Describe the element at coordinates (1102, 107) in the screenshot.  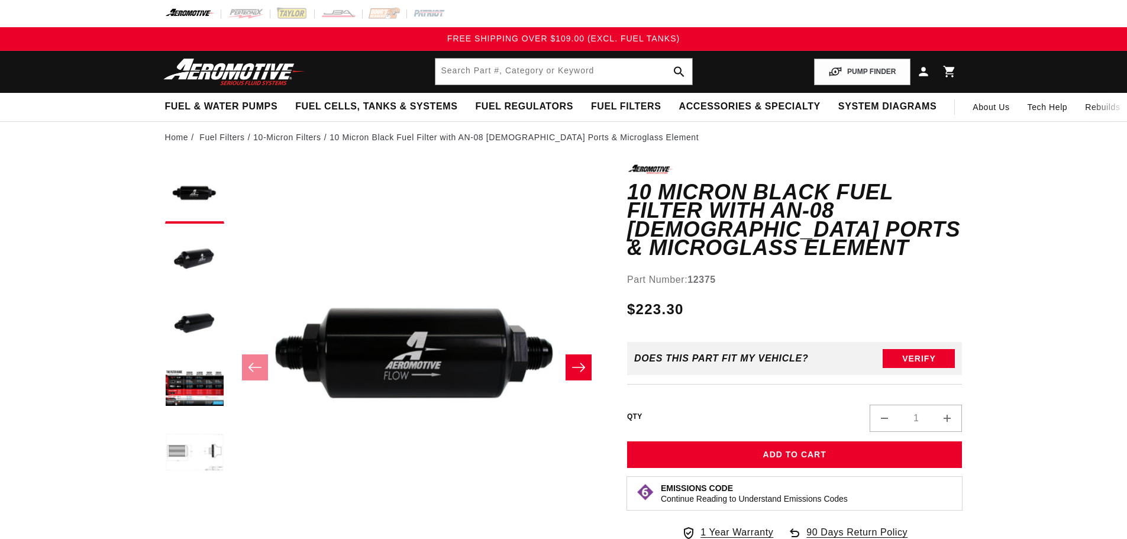
I see `span: Rebuilds` at that location.